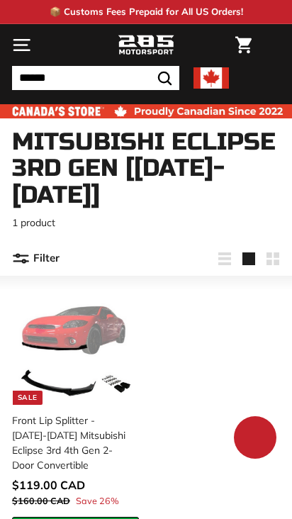 Image resolution: width=292 pixels, height=519 pixels. Describe the element at coordinates (97, 501) in the screenshot. I see `span: Save 26%` at that location.